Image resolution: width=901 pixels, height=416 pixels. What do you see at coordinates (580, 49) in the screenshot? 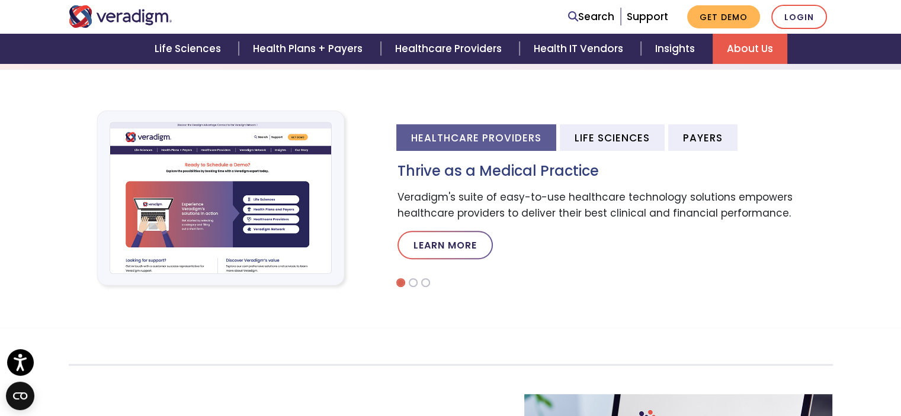
I see `a: Health IT Vendors` at bounding box center [580, 49].